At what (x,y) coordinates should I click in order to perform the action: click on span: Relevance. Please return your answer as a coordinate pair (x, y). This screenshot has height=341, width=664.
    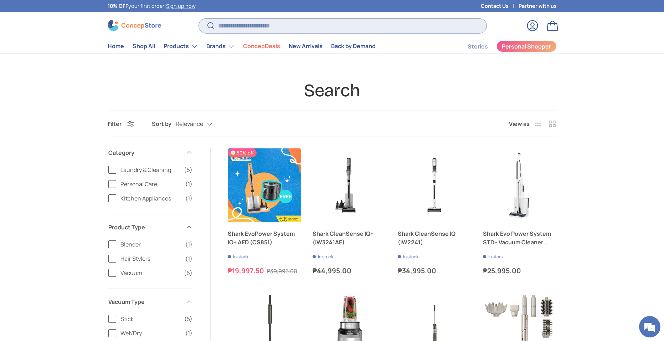
    Looking at the image, I should click on (189, 124).